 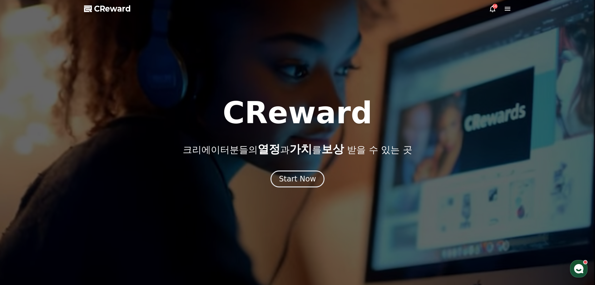 What do you see at coordinates (269, 149) in the screenshot?
I see `span: 열정` at bounding box center [269, 149].